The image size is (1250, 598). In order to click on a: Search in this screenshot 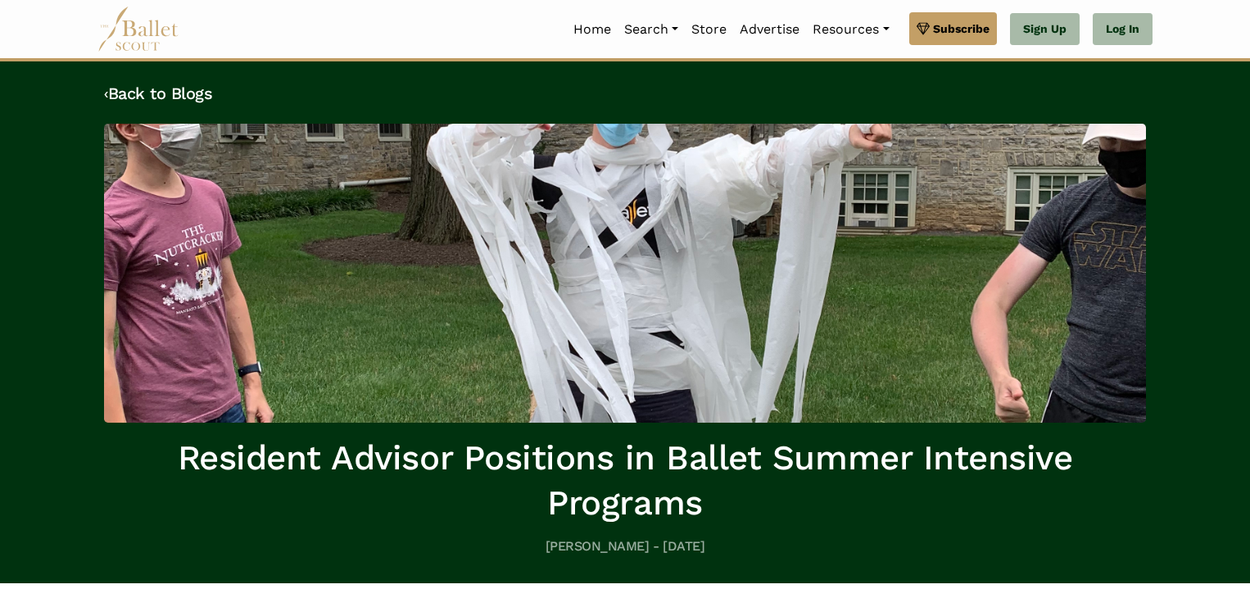, I will do `click(651, 29)`.